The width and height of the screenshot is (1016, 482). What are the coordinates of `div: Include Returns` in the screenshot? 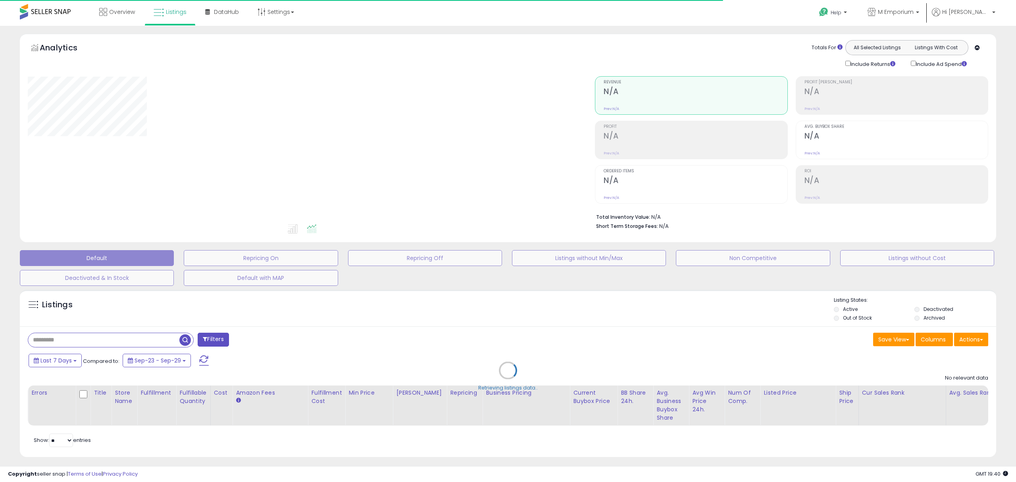 It's located at (872, 63).